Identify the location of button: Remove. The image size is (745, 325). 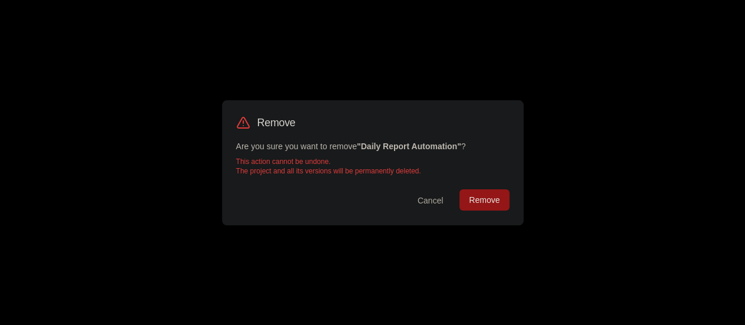
(484, 200).